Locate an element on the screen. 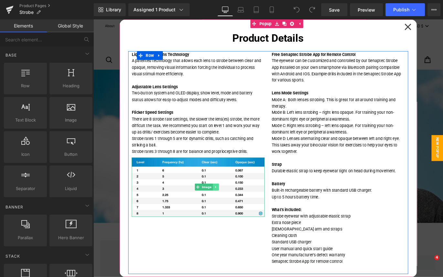 This screenshot has height=277, width=443. span: Strobe is located at coordinates (26, 12).